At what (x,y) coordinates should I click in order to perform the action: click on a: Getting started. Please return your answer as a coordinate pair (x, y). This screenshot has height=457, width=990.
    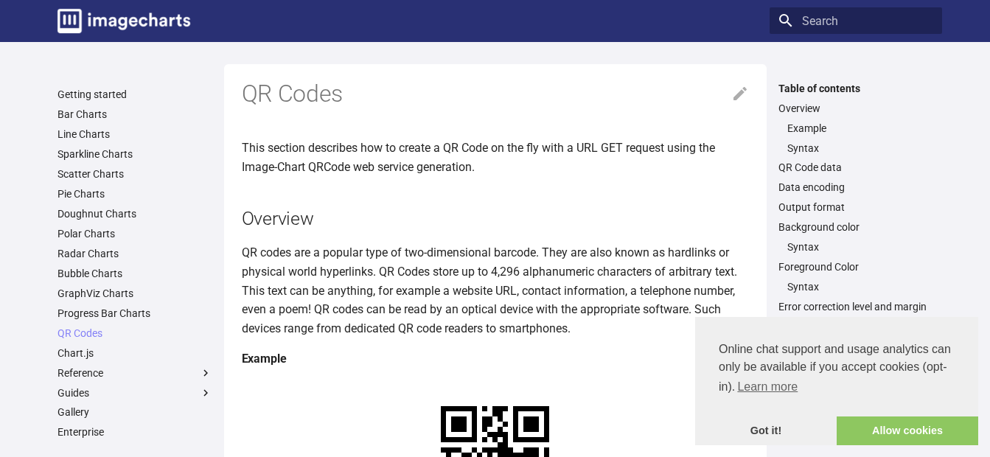
    Looking at the image, I should click on (135, 94).